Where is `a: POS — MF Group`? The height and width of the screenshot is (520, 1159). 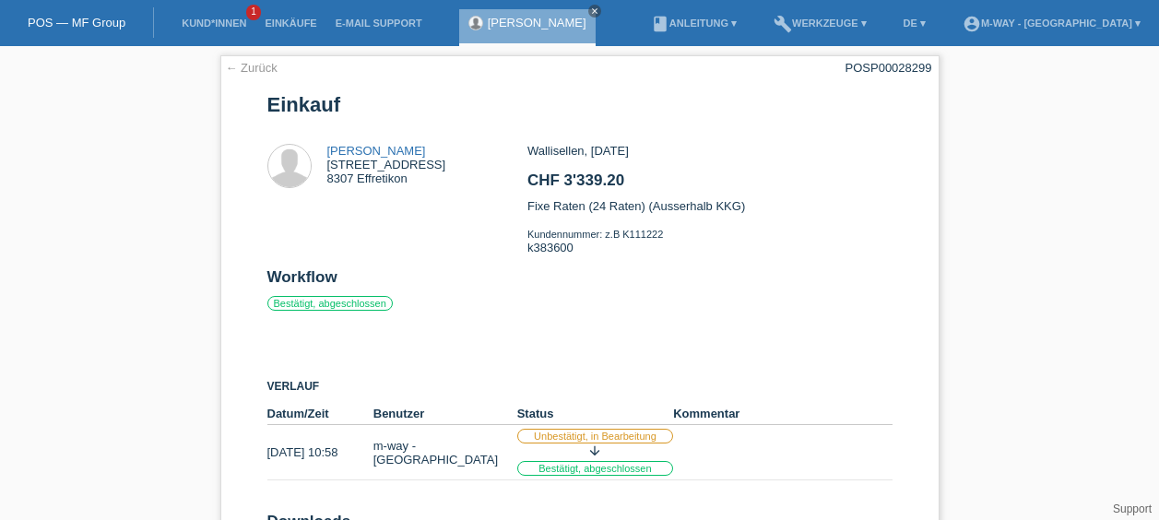
a: POS — MF Group is located at coordinates (77, 22).